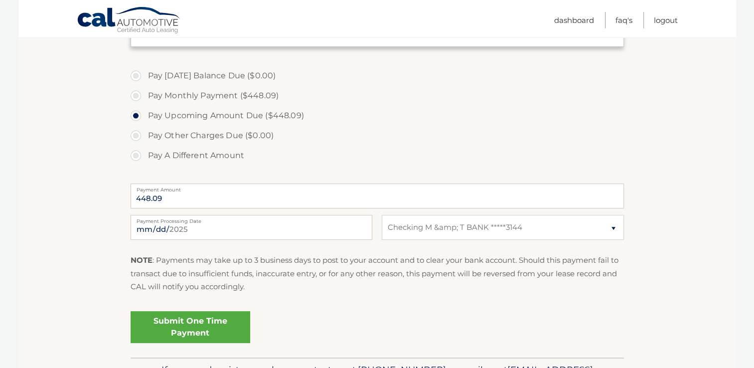  Describe the element at coordinates (377, 156) in the screenshot. I see `label: Pay A Different Amount` at that location.